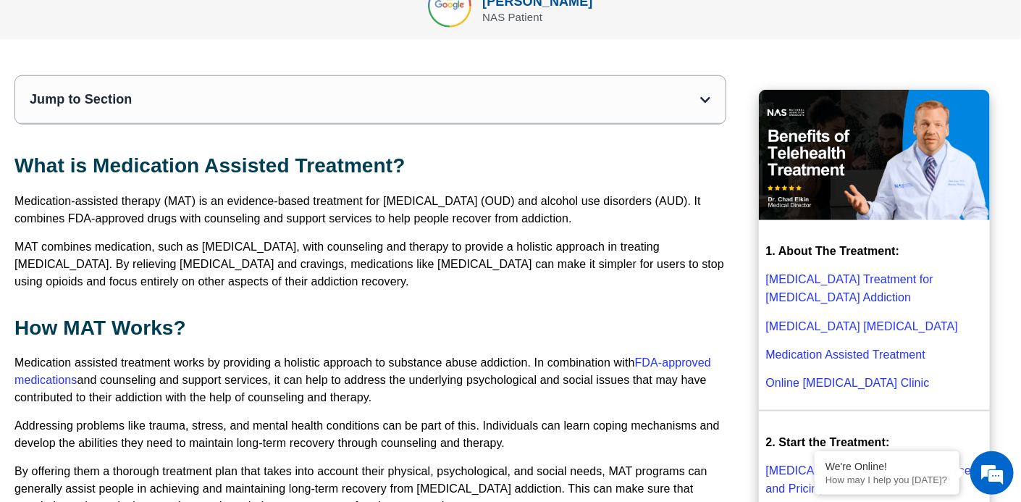 The height and width of the screenshot is (502, 1021). What do you see at coordinates (370, 166) in the screenshot?
I see `h2: What is Medication Assisted Treatment?` at bounding box center [370, 166].